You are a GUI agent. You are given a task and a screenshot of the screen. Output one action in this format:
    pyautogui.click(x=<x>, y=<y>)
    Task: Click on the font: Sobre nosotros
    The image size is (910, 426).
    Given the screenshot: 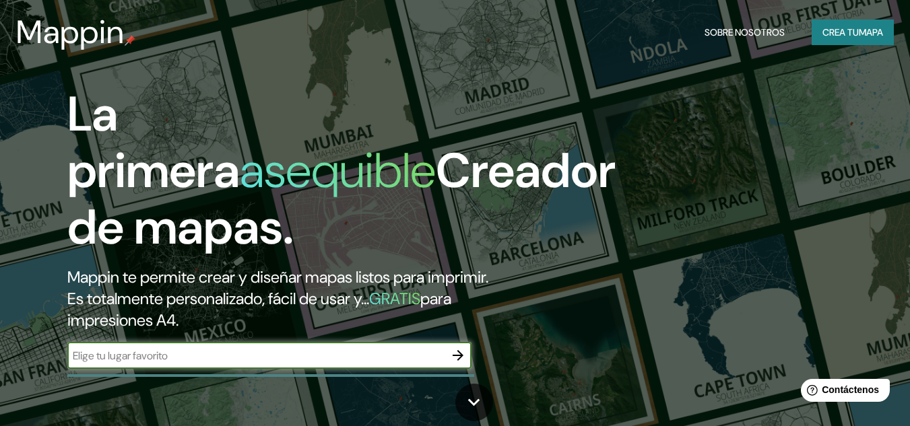 What is the action you would take?
    pyautogui.click(x=744, y=32)
    